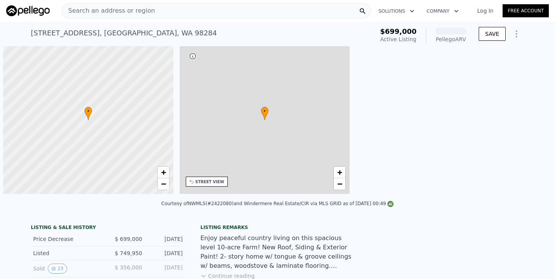  Describe the element at coordinates (67, 253) in the screenshot. I see `div: Listed` at that location.